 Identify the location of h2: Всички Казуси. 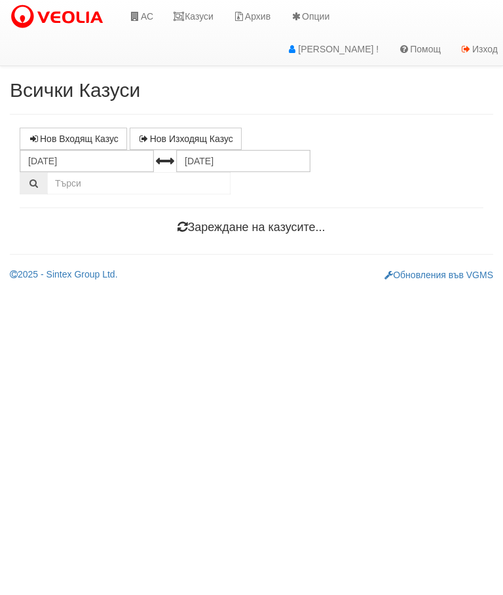
(251, 90).